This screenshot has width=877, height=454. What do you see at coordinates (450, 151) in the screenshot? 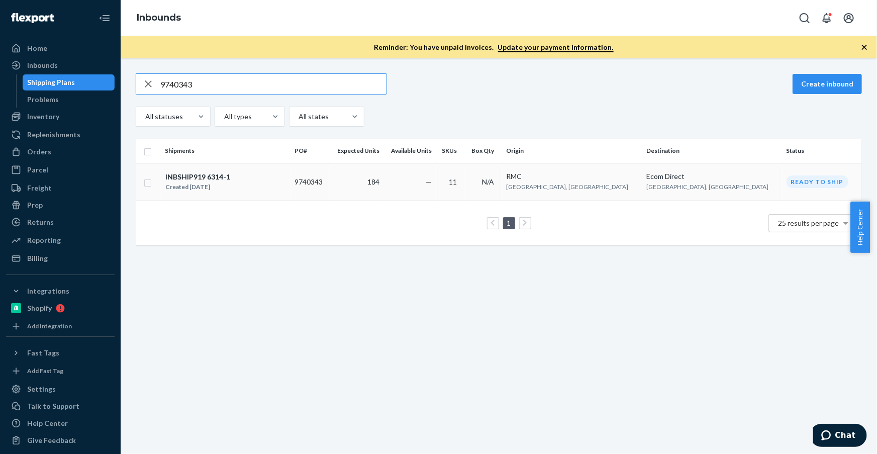
I see `th: SKUs` at bounding box center [450, 151].